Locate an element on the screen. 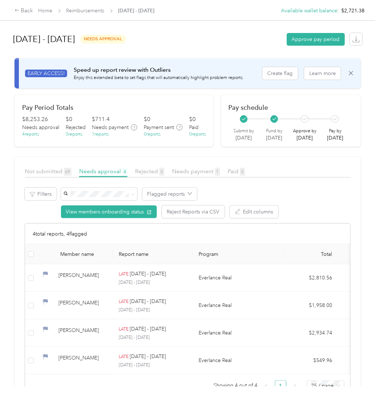 This screenshot has height=399, width=379. p: Submit by is located at coordinates (243, 131).